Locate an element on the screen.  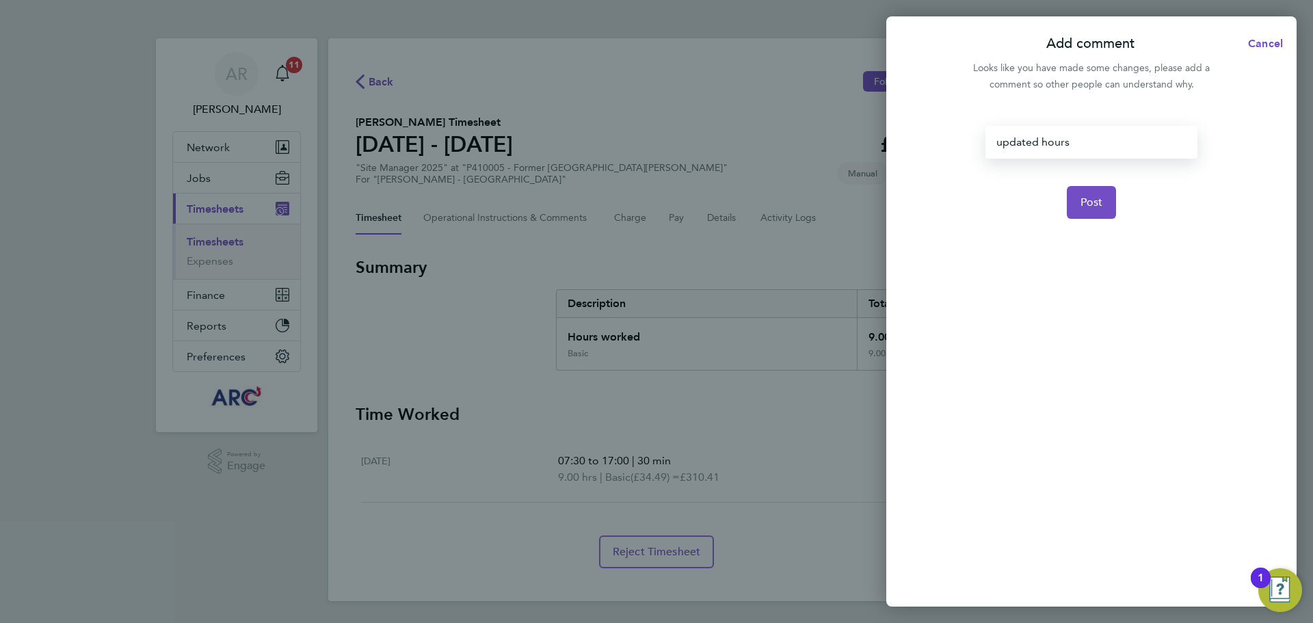
p: Add comment is located at coordinates (1090, 44).